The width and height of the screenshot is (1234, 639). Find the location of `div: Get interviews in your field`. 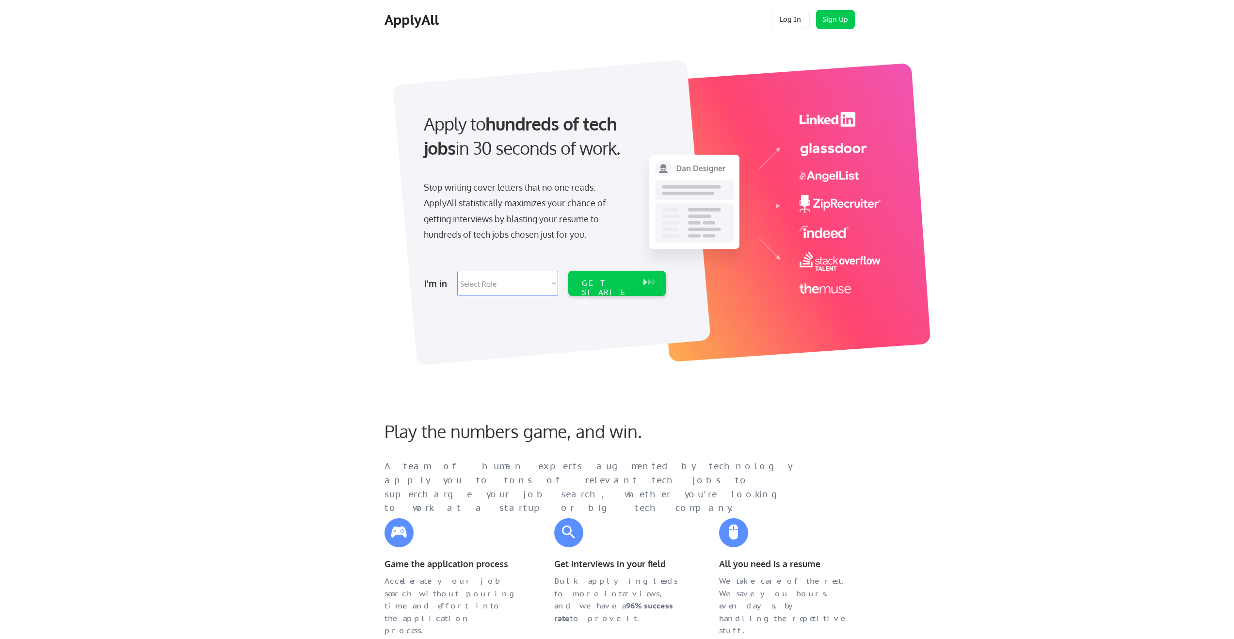

div: Get interviews in your field is located at coordinates (620, 564).